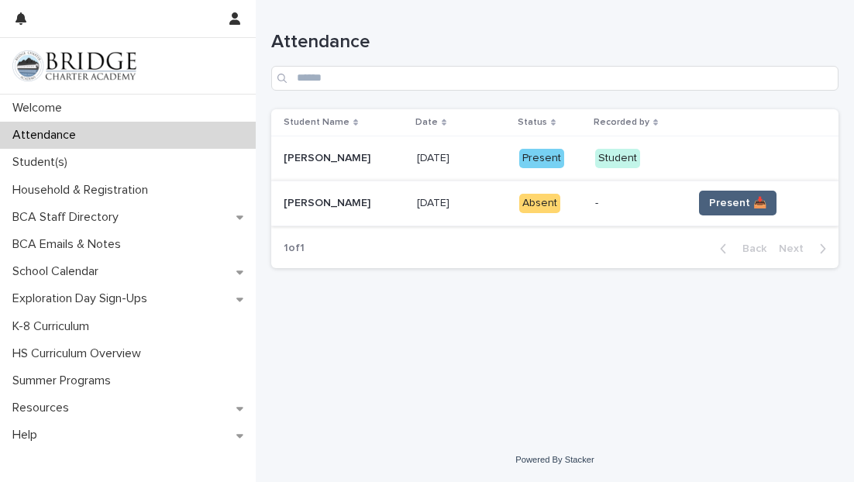 The height and width of the screenshot is (482, 854). Describe the element at coordinates (738, 203) in the screenshot. I see `span: Present 📥` at that location.